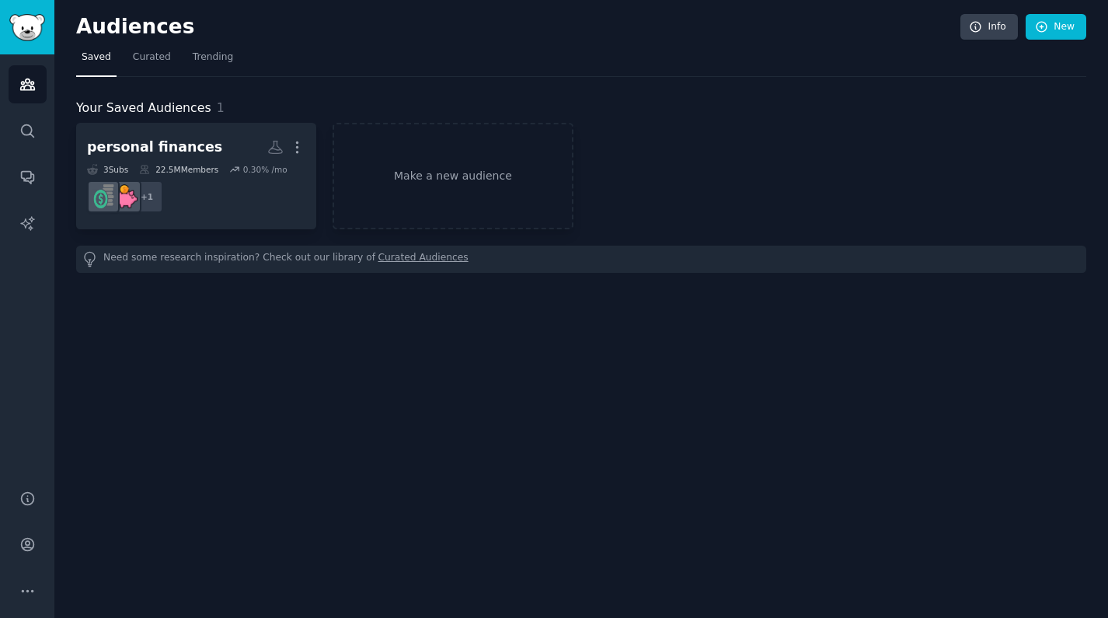  I want to click on a: New, so click(1056, 27).